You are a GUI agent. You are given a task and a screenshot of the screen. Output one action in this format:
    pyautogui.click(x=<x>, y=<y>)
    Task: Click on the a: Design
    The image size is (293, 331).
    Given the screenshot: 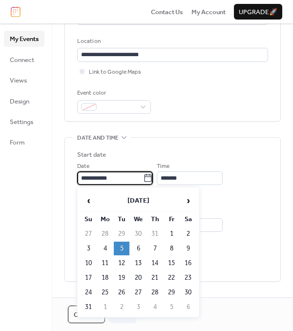 What is the action you would take?
    pyautogui.click(x=24, y=101)
    